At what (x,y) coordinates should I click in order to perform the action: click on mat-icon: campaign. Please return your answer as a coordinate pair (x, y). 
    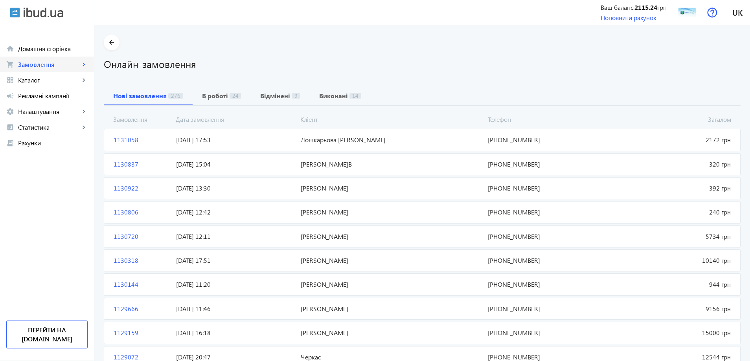
    Looking at the image, I should click on (10, 96).